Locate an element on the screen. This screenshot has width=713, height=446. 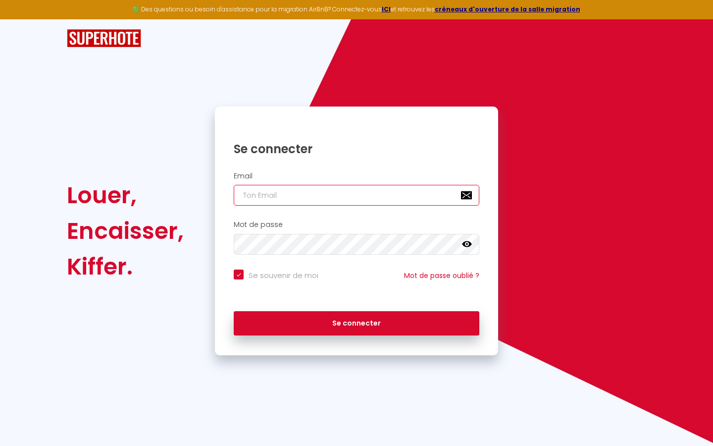
h1: Se connecter is located at coordinates (357, 149).